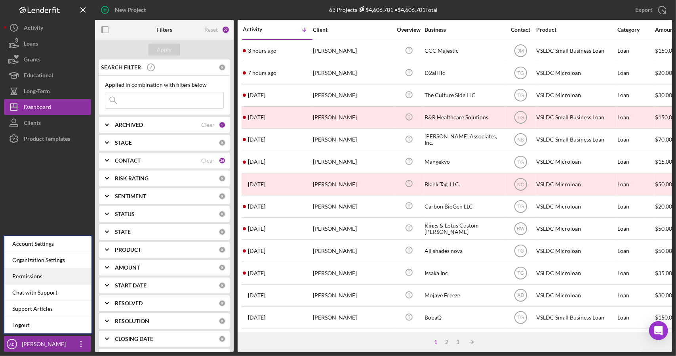  Describe the element at coordinates (521, 30) in the screenshot. I see `div: Contact` at that location.